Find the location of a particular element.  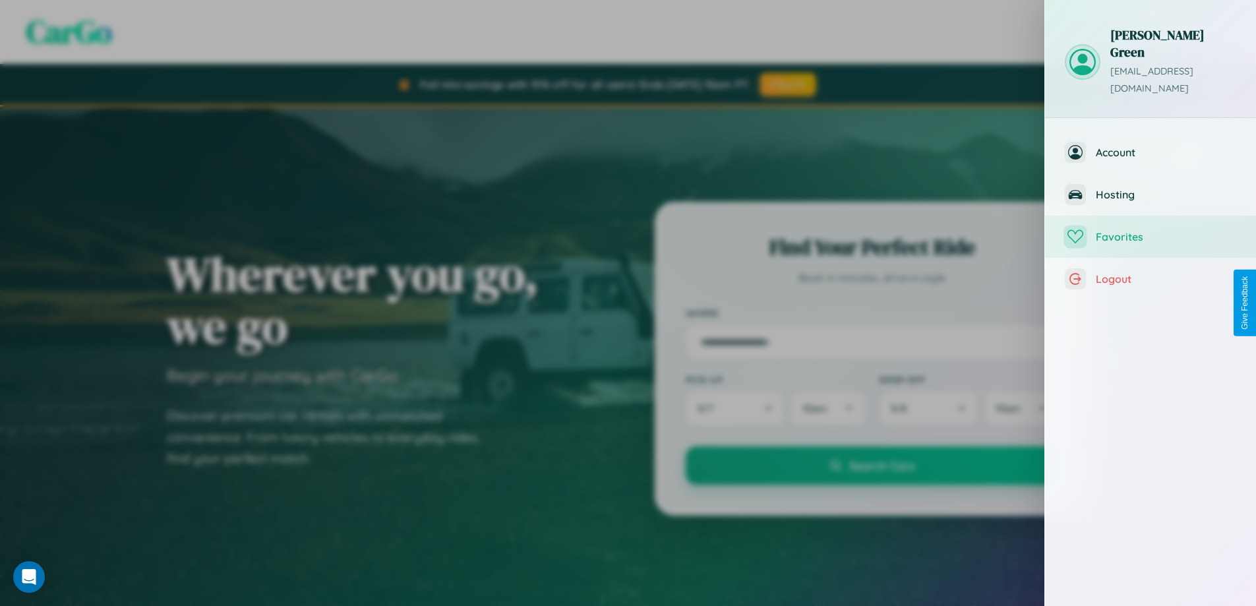

button: Hosting is located at coordinates (1150, 194).